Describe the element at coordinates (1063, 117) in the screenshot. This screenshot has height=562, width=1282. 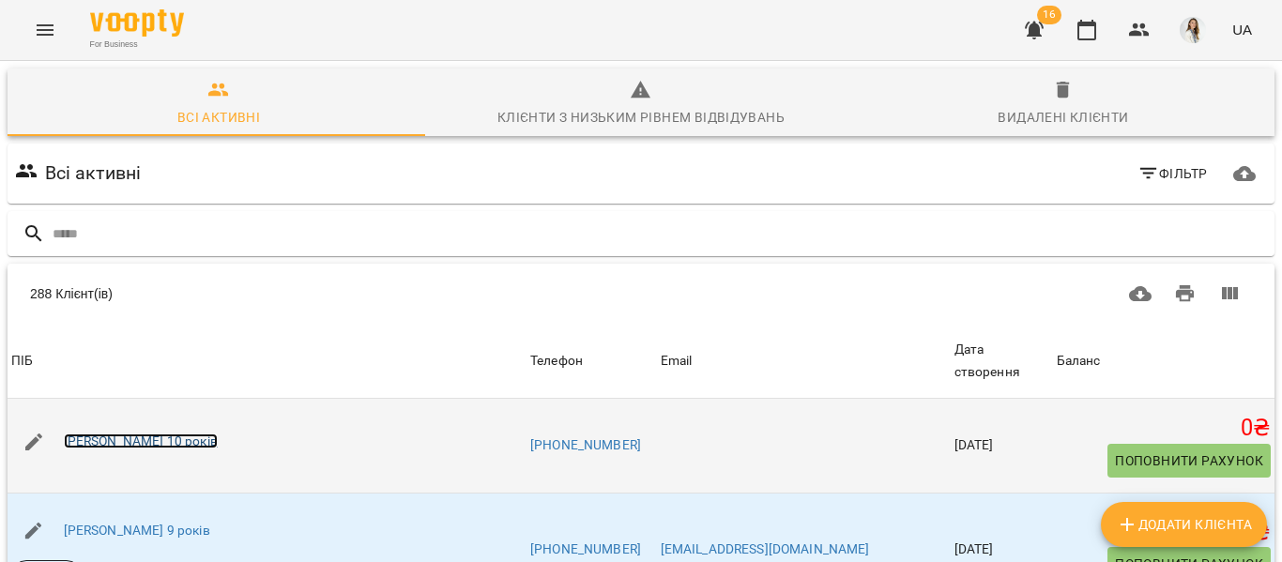
I see `div: Видалені клієнти` at that location.